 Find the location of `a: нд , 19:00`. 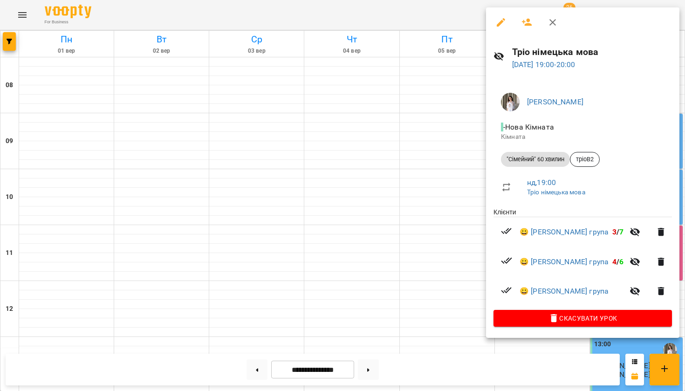

a: нд , 19:00 is located at coordinates (542, 182).